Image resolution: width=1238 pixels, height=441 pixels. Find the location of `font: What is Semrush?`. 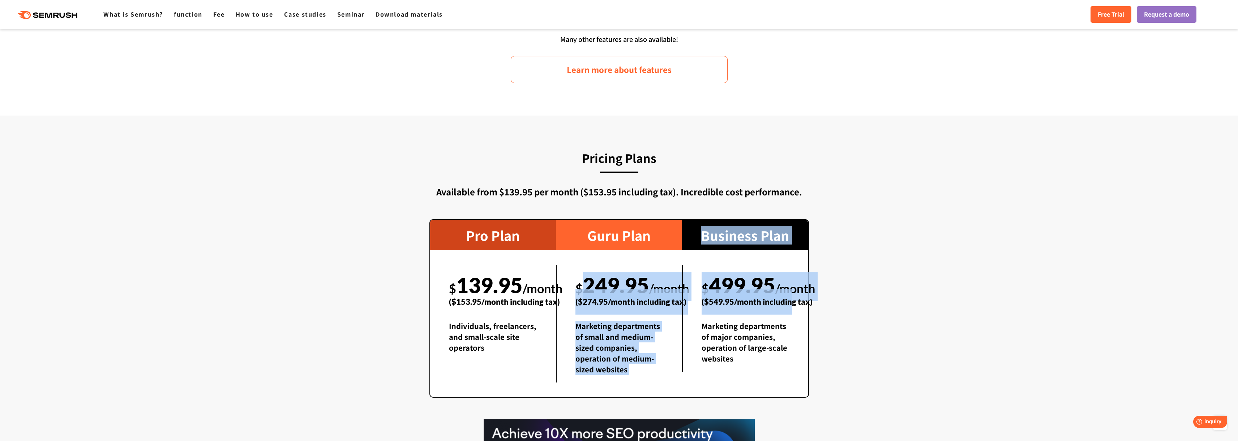

font: What is Semrush? is located at coordinates (133, 14).